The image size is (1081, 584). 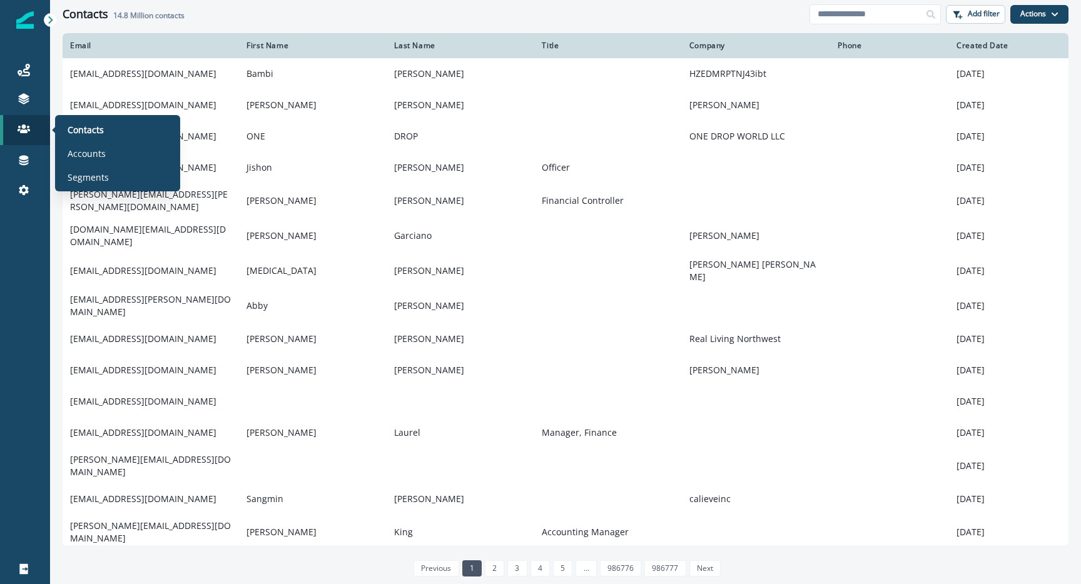 What do you see at coordinates (313, 136) in the screenshot?
I see `td: ONE` at bounding box center [313, 136].